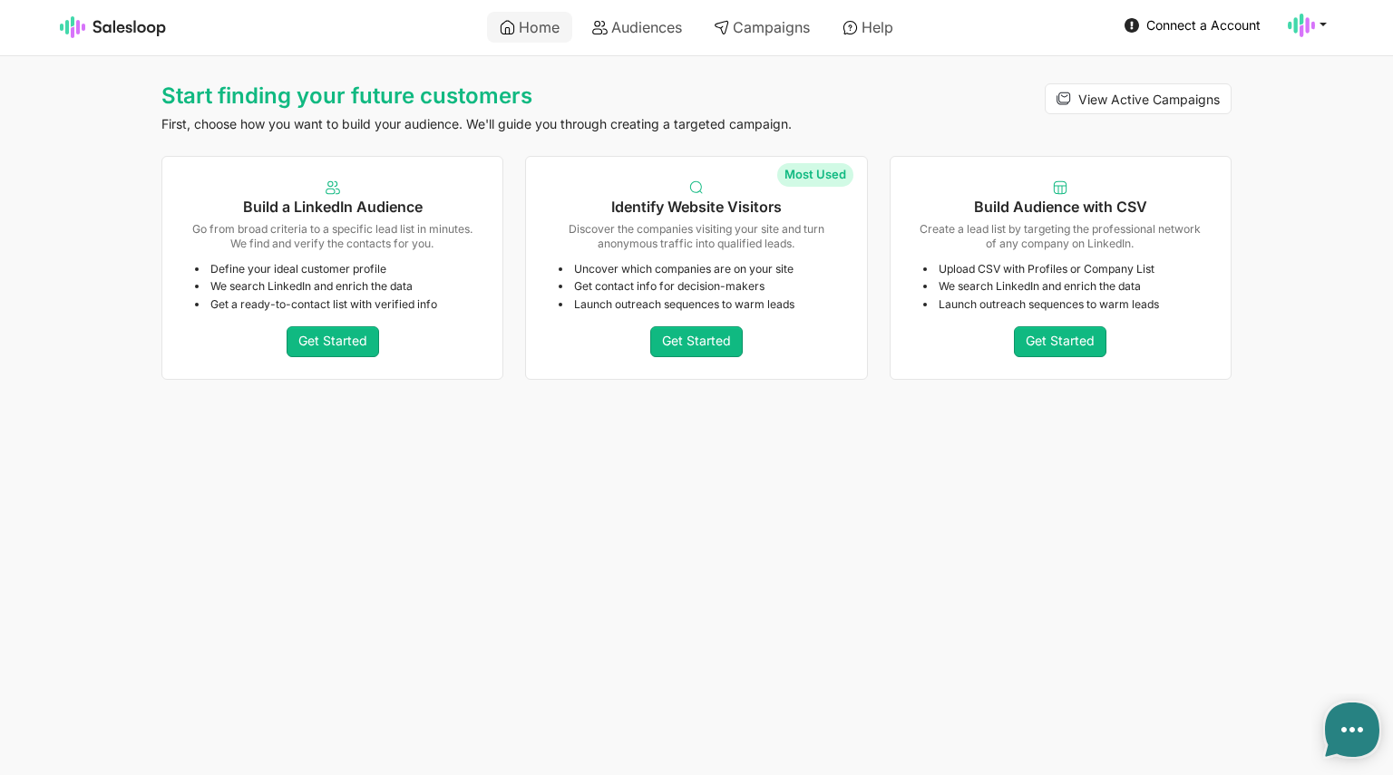  I want to click on li: Define your ideal customer profile, so click(335, 269).